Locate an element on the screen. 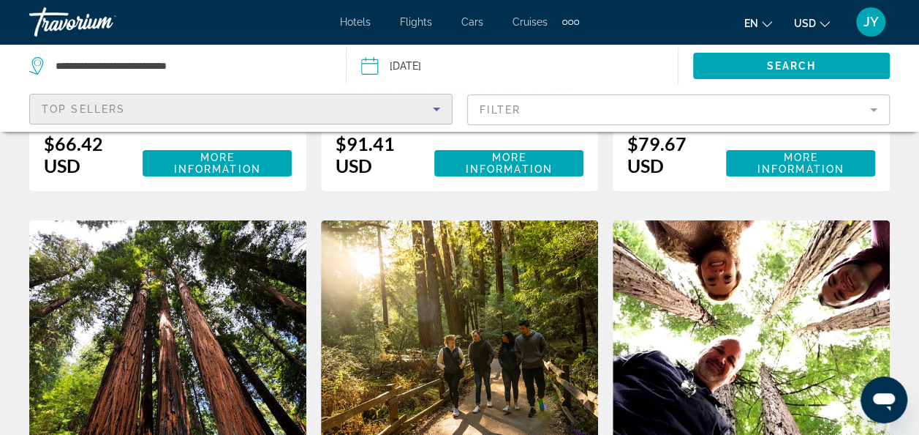 The height and width of the screenshot is (435, 919). span: Flights is located at coordinates (416, 22).